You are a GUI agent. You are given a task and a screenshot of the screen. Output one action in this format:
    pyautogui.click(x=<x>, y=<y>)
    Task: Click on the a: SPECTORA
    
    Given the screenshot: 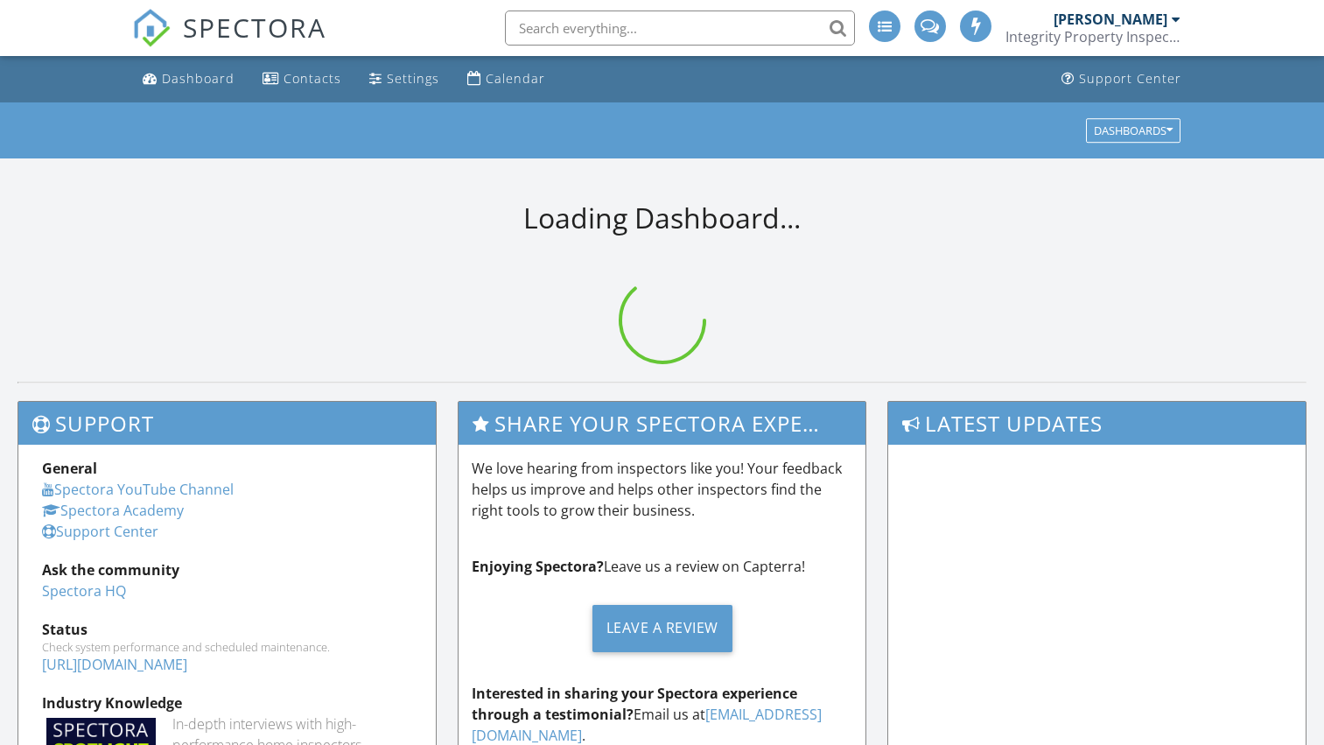 What is the action you would take?
    pyautogui.click(x=229, y=42)
    